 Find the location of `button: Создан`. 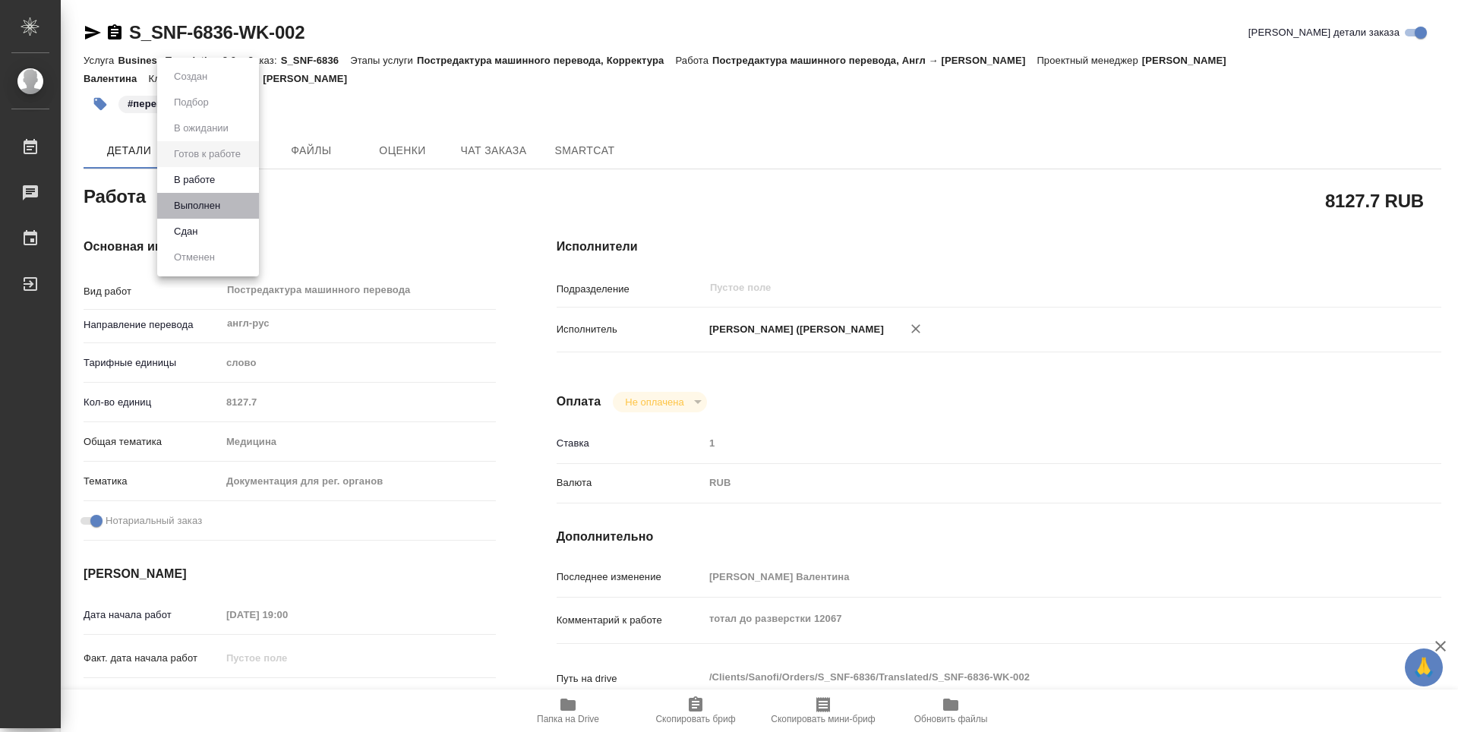

button: Создан is located at coordinates (191, 77).